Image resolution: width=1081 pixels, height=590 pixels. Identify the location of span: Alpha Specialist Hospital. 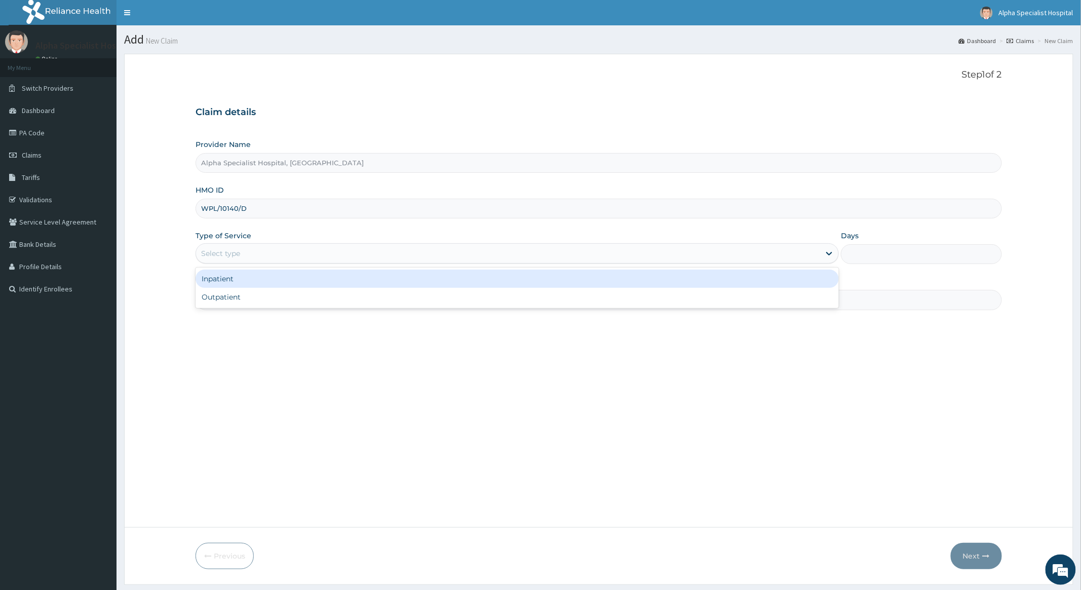
(1036, 13).